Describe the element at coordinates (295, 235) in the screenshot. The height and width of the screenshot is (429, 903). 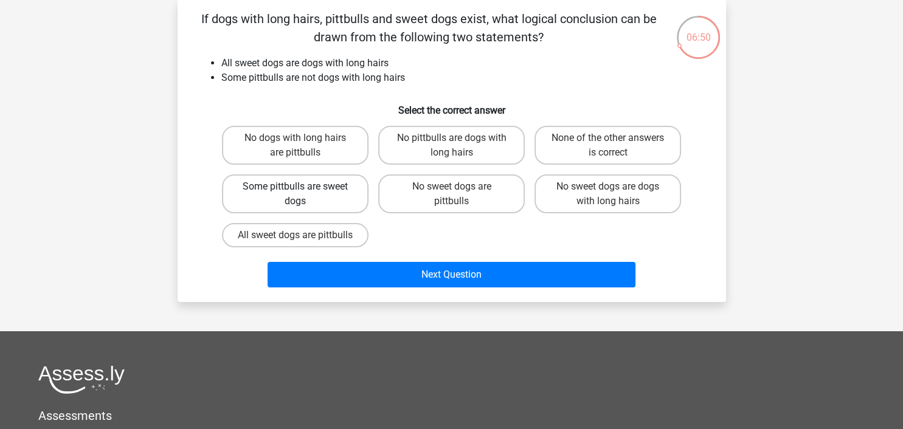
I see `label: All sweet dogs are pittbulls` at that location.